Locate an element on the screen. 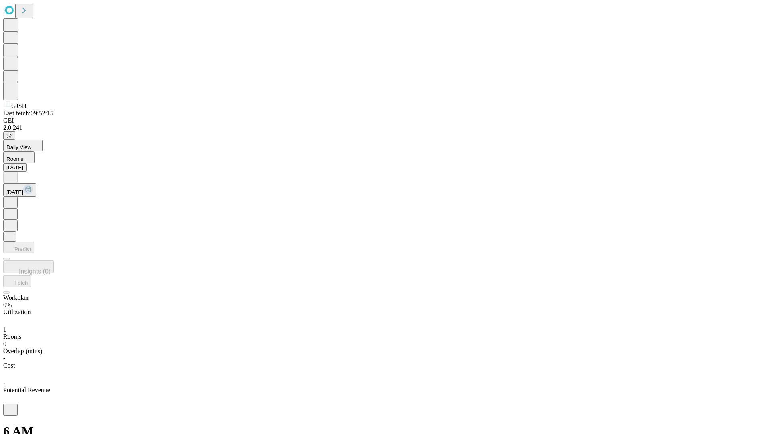  span: Insights (0) is located at coordinates (35, 271).